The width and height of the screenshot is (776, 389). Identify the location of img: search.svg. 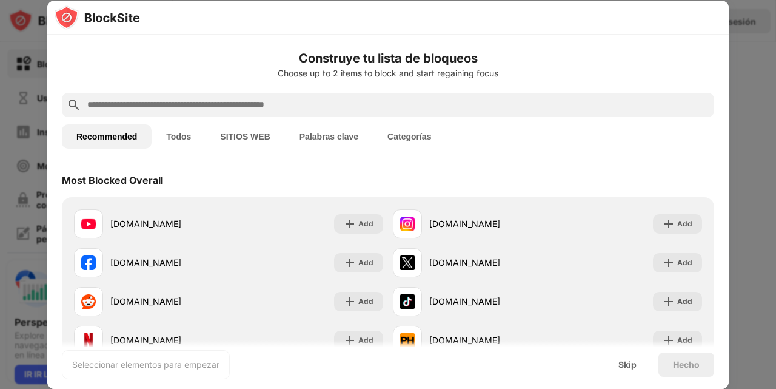
(74, 105).